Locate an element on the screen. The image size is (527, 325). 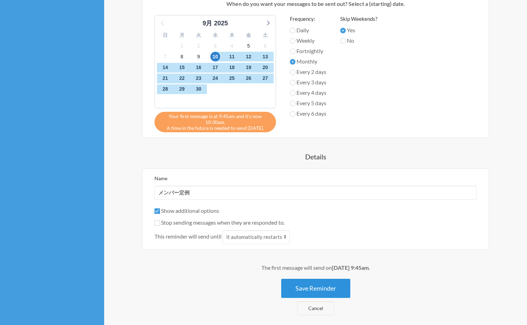
span: 2025年10月8日水曜日 is located at coordinates (182, 57).